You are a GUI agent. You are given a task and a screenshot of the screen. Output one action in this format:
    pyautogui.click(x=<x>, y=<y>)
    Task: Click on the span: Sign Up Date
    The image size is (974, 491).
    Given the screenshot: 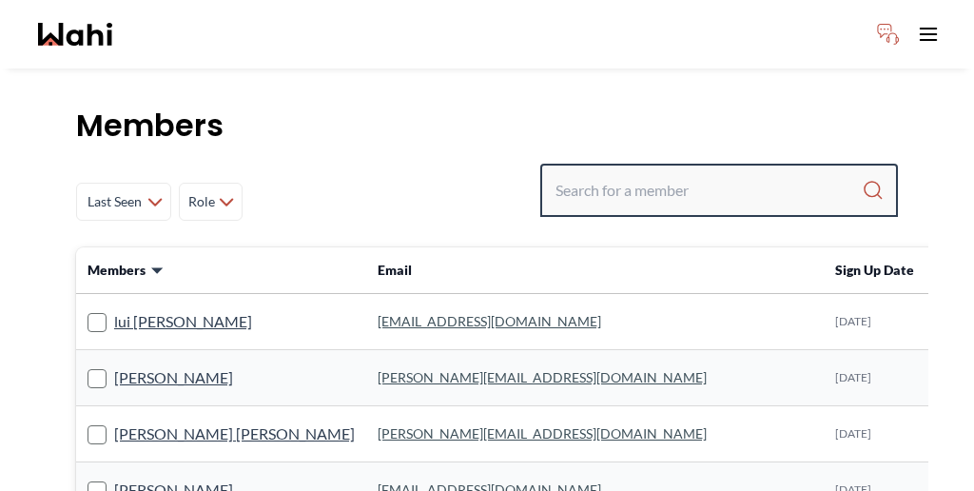 What is the action you would take?
    pyautogui.click(x=874, y=269)
    